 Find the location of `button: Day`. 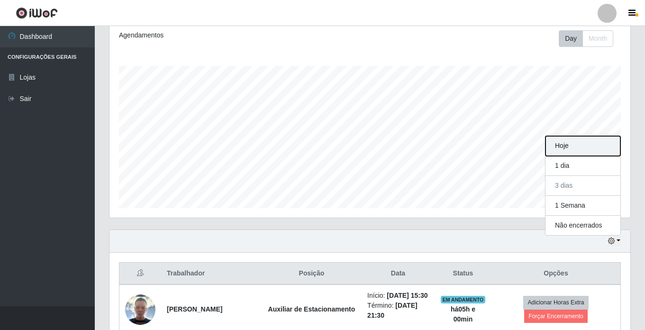

button: Day is located at coordinates (571, 38).